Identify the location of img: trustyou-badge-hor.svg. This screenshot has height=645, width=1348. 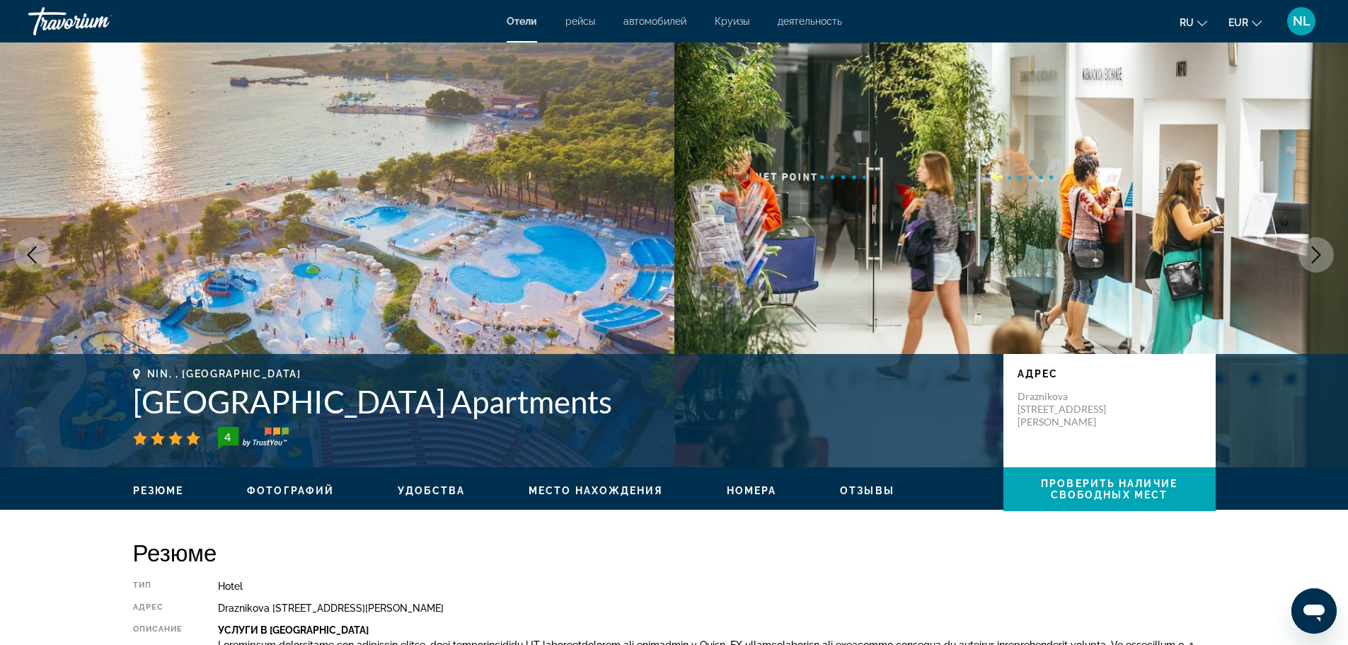
(253, 438).